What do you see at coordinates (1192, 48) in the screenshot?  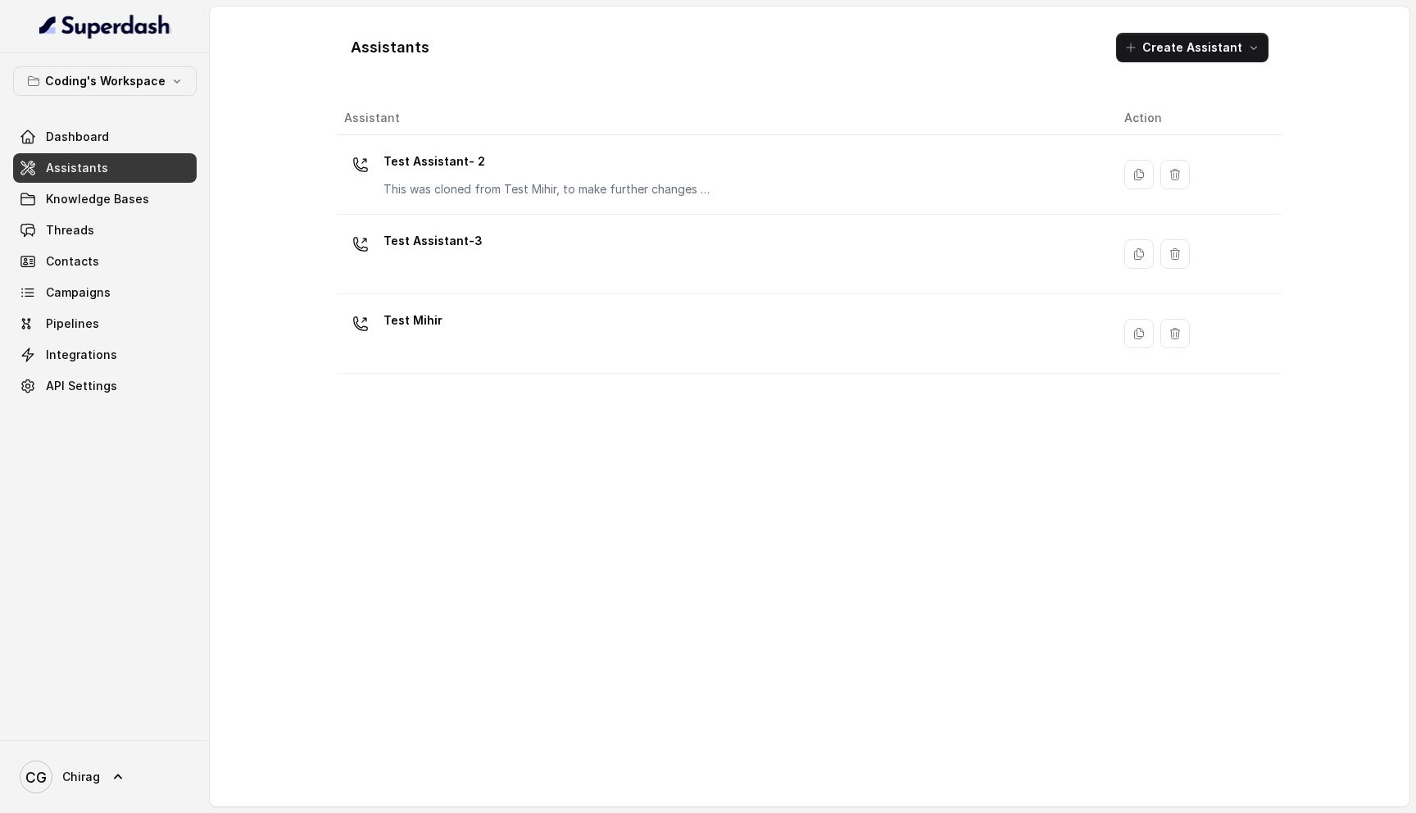 I see `button: Create Assistant` at bounding box center [1192, 48].